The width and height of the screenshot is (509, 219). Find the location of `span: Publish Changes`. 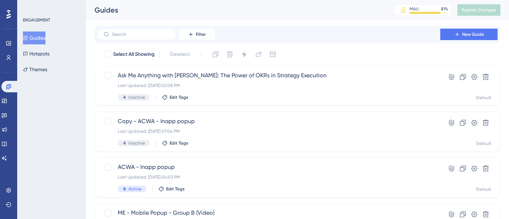

span: Publish Changes is located at coordinates (479, 10).